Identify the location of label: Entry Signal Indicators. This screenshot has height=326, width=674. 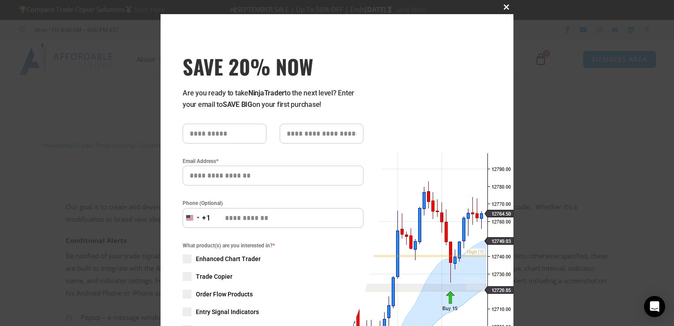
(273, 312).